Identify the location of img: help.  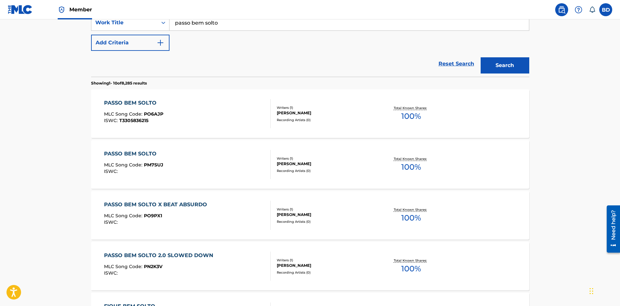
(579, 10).